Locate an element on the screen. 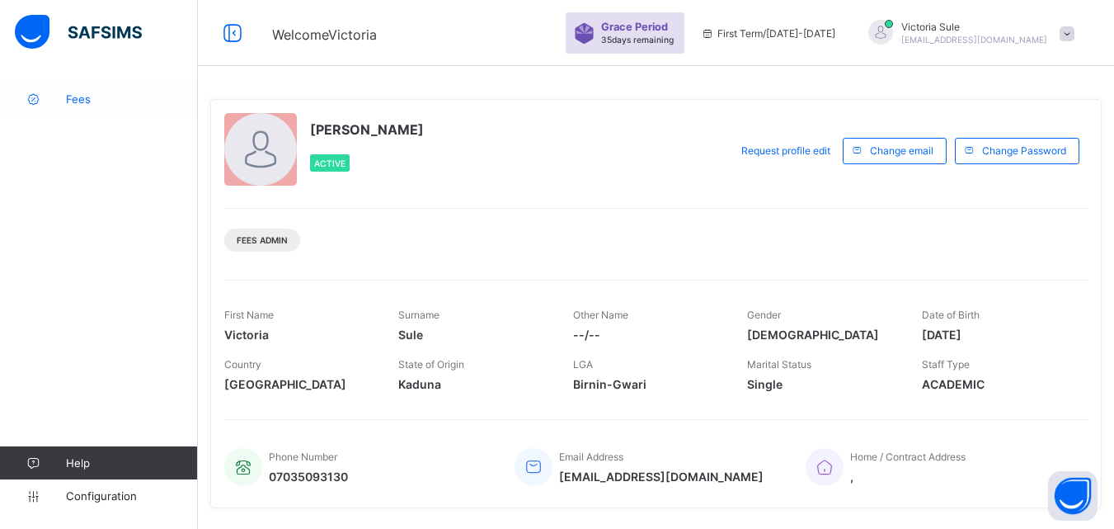  span: Active is located at coordinates (330, 163).